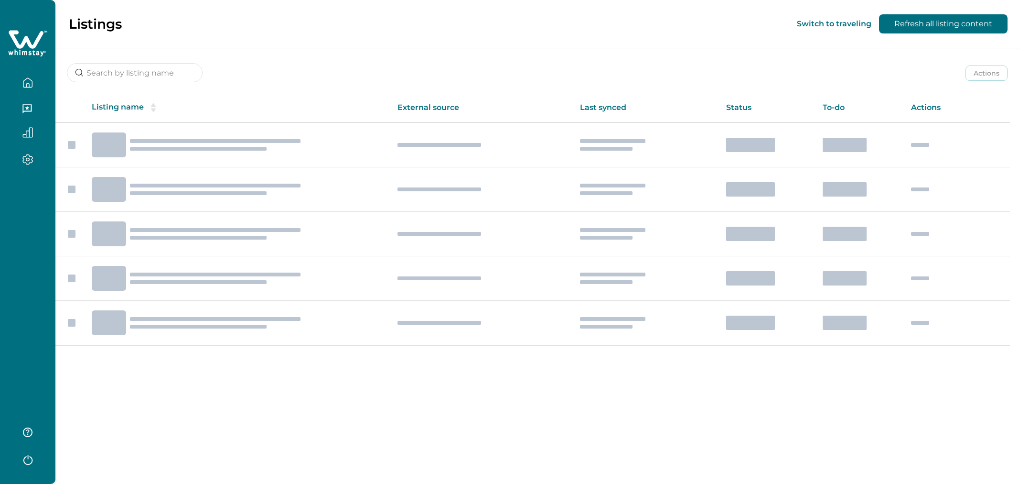 This screenshot has height=484, width=1019. I want to click on th: To-do, so click(859, 108).